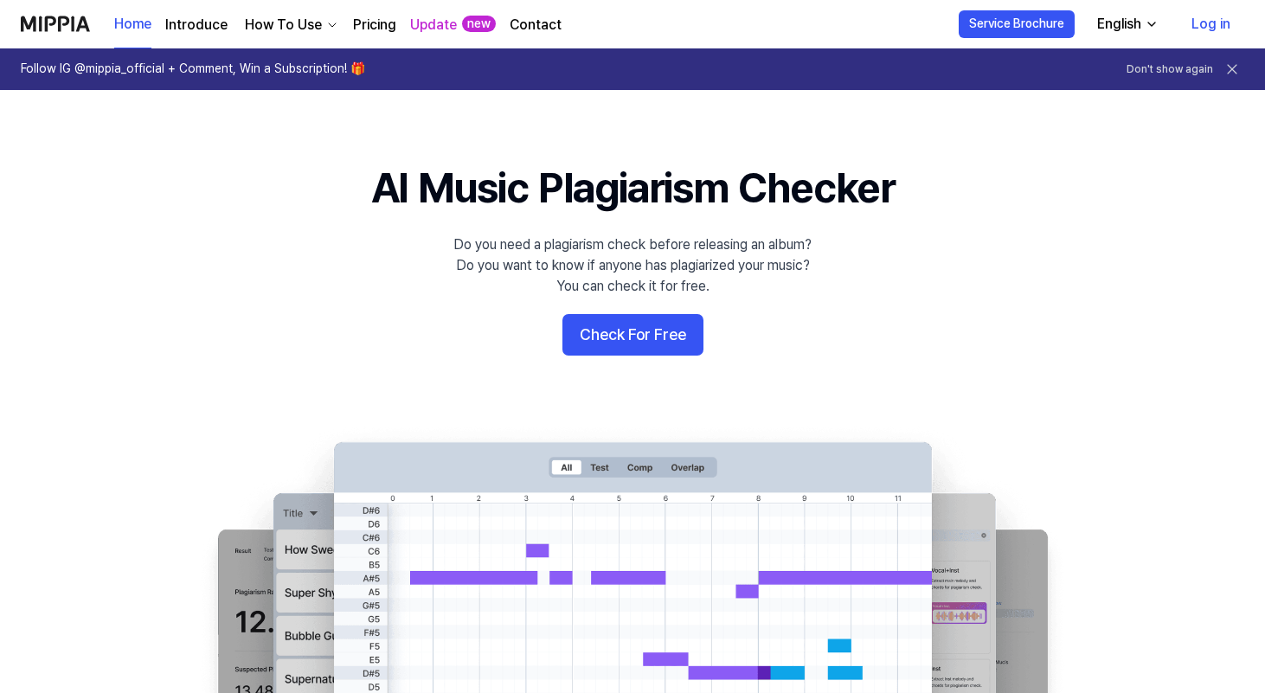 The height and width of the screenshot is (693, 1265). What do you see at coordinates (1169, 69) in the screenshot?
I see `button: Don't show again` at bounding box center [1169, 69].